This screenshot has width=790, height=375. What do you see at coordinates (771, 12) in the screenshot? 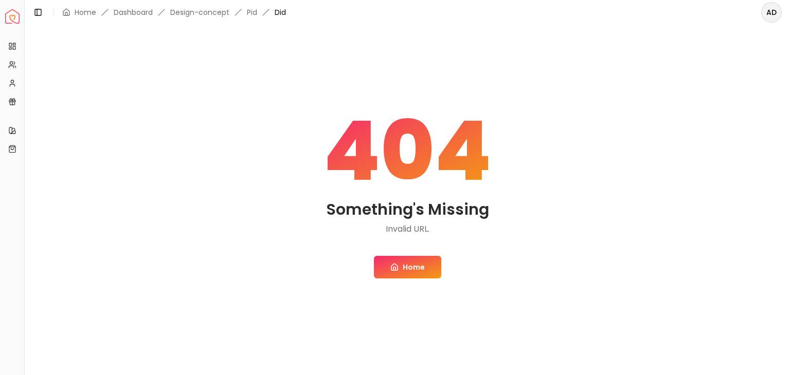
I see `button: AD` at bounding box center [771, 12].